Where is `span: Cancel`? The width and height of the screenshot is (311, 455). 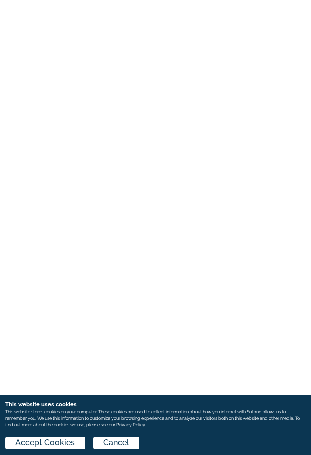
span: Cancel is located at coordinates (116, 443).